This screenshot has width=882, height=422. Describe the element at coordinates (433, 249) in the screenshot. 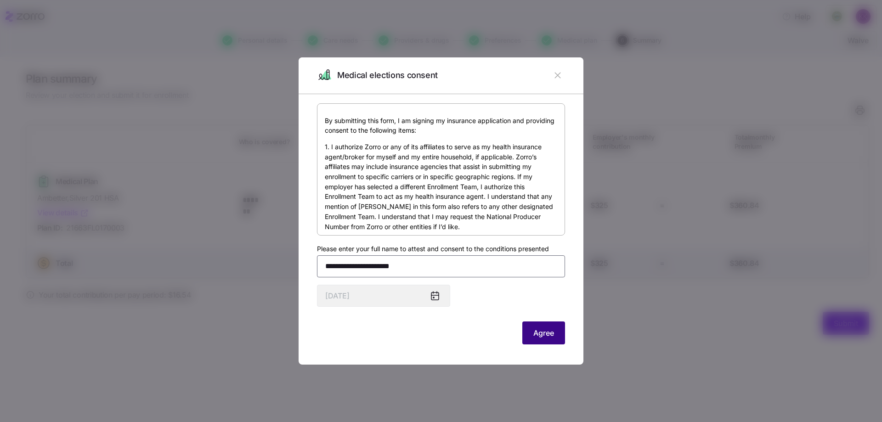

I see `label: Please enter your full name to attest and consent to the conditions presented` at that location.